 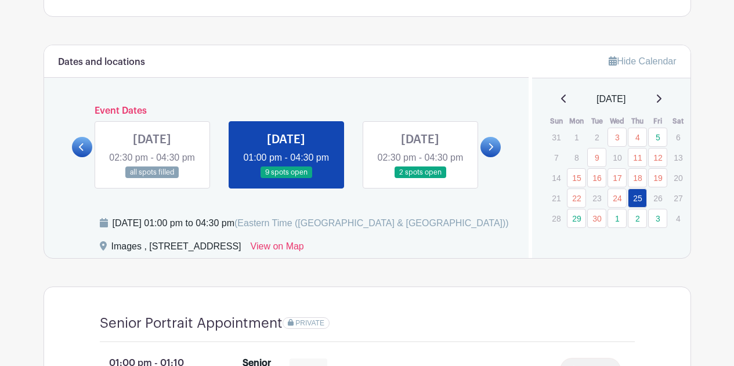 I want to click on p: 6, so click(x=678, y=137).